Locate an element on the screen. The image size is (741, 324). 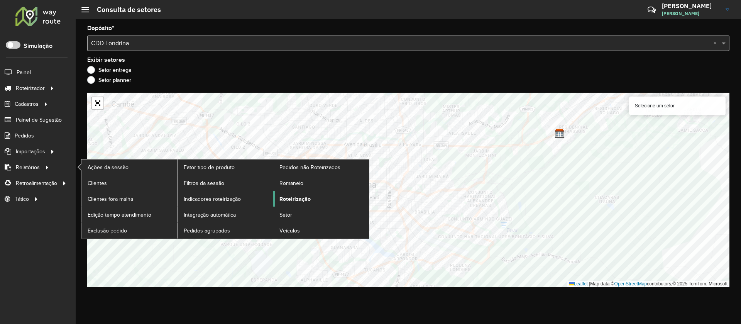
a: Veículos is located at coordinates (321, 231).